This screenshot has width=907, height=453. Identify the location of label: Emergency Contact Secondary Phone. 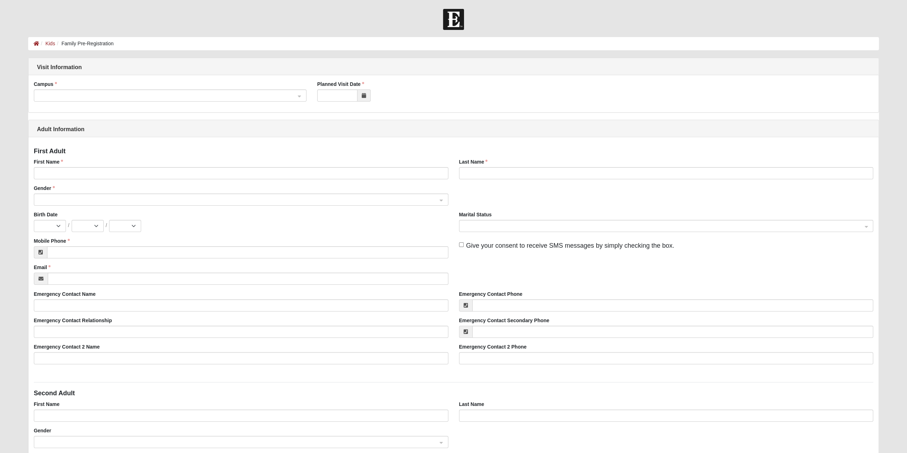
(504, 321).